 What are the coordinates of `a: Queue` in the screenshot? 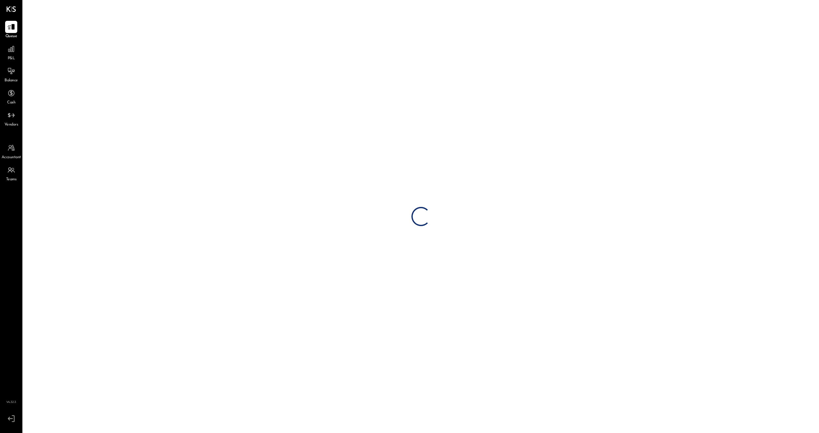 It's located at (11, 30).